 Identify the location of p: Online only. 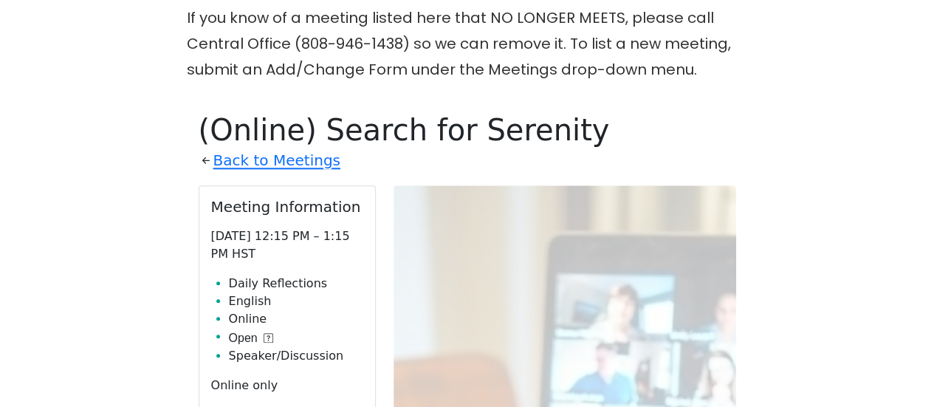
(287, 385).